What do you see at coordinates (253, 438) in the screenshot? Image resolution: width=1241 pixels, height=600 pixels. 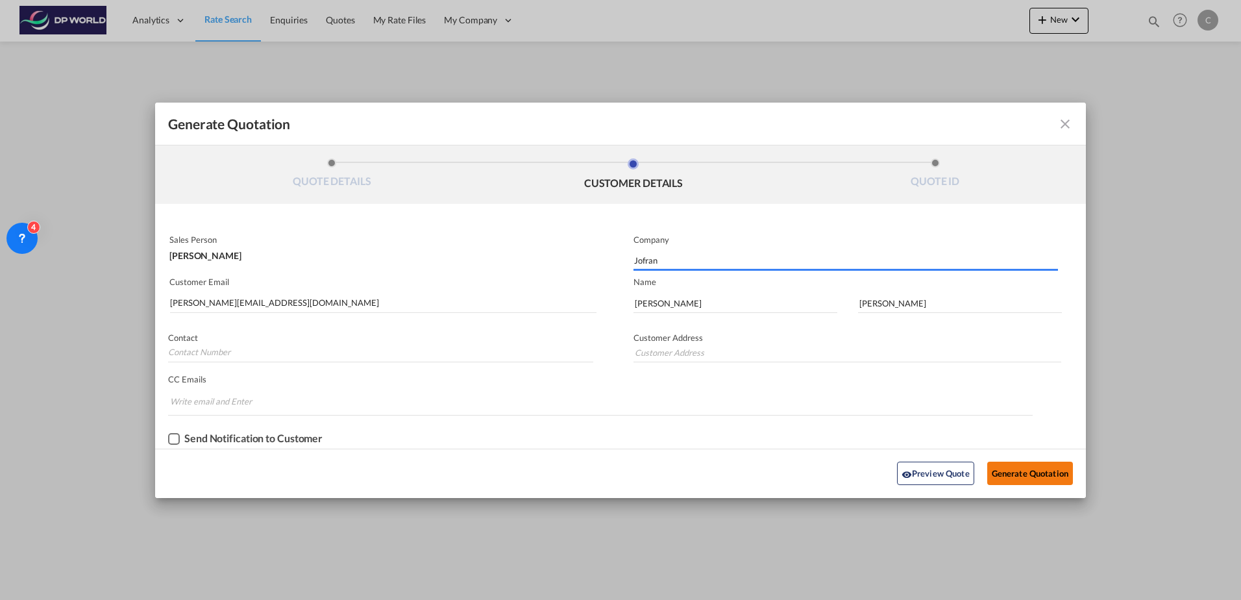 I see `div: Send Notification to Customer` at bounding box center [253, 438].